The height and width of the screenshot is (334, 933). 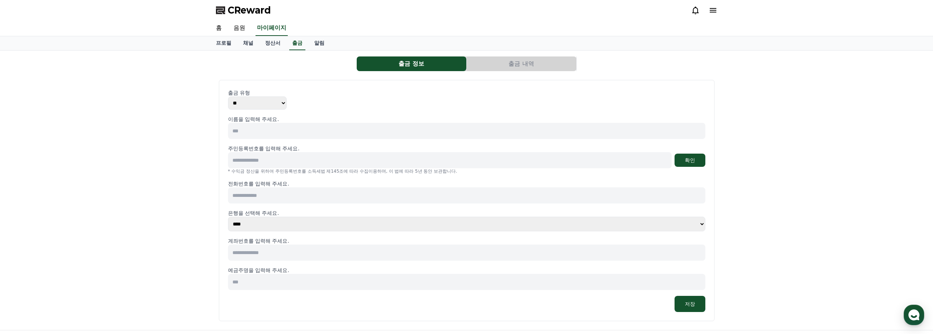 I want to click on p: 전화번호를 입력해 주세요., so click(x=467, y=184).